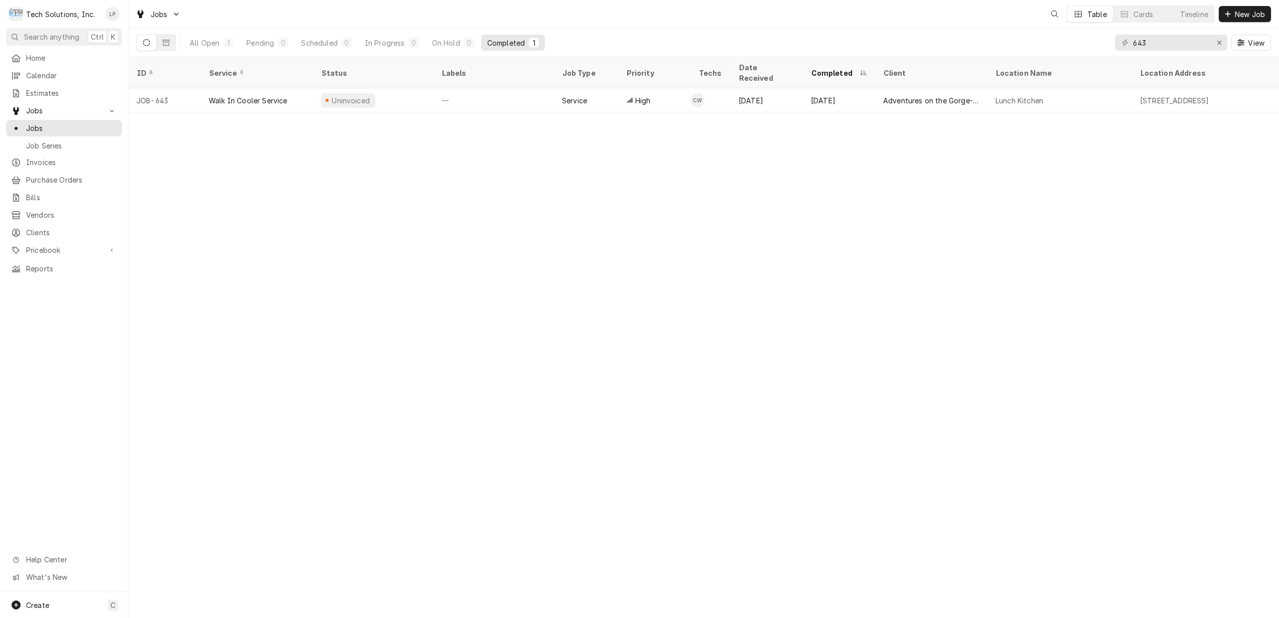 This screenshot has height=618, width=1279. What do you see at coordinates (698, 100) in the screenshot?
I see `div: CW` at bounding box center [698, 100].